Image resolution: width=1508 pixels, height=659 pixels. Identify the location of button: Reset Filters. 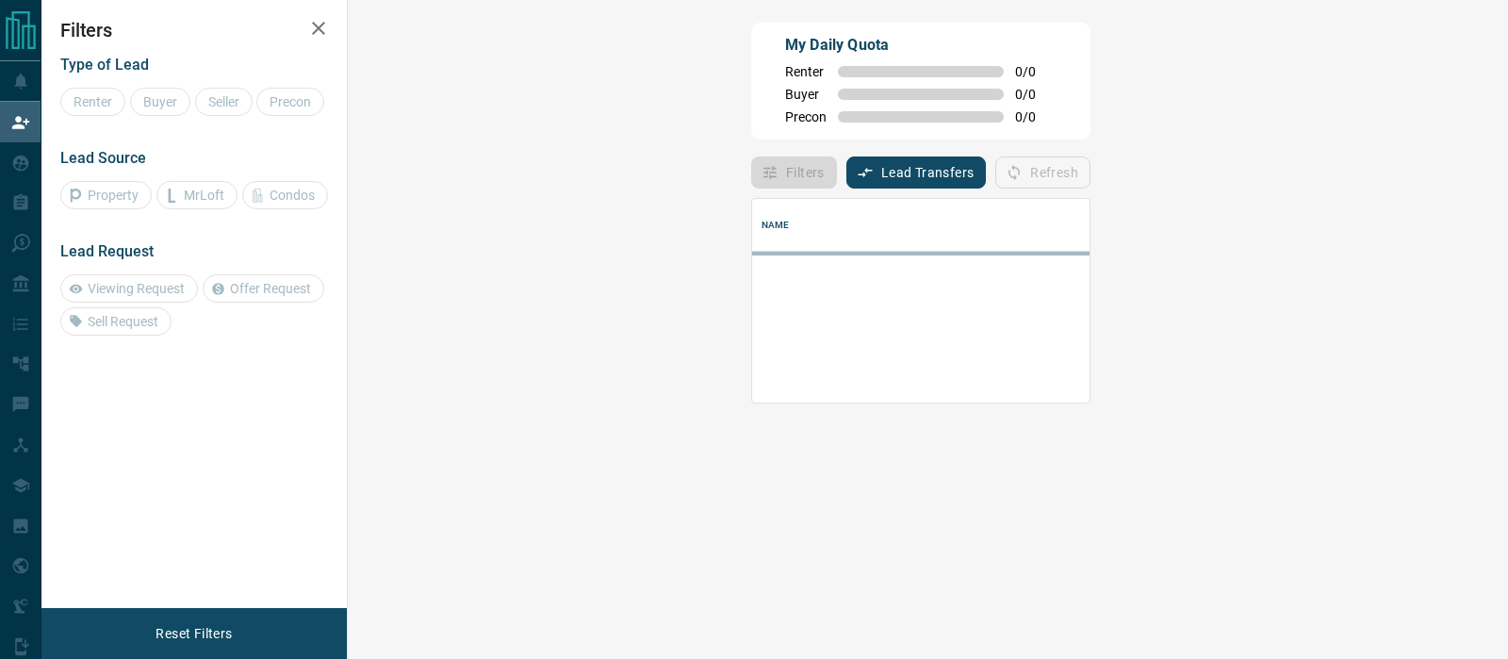
(193, 634).